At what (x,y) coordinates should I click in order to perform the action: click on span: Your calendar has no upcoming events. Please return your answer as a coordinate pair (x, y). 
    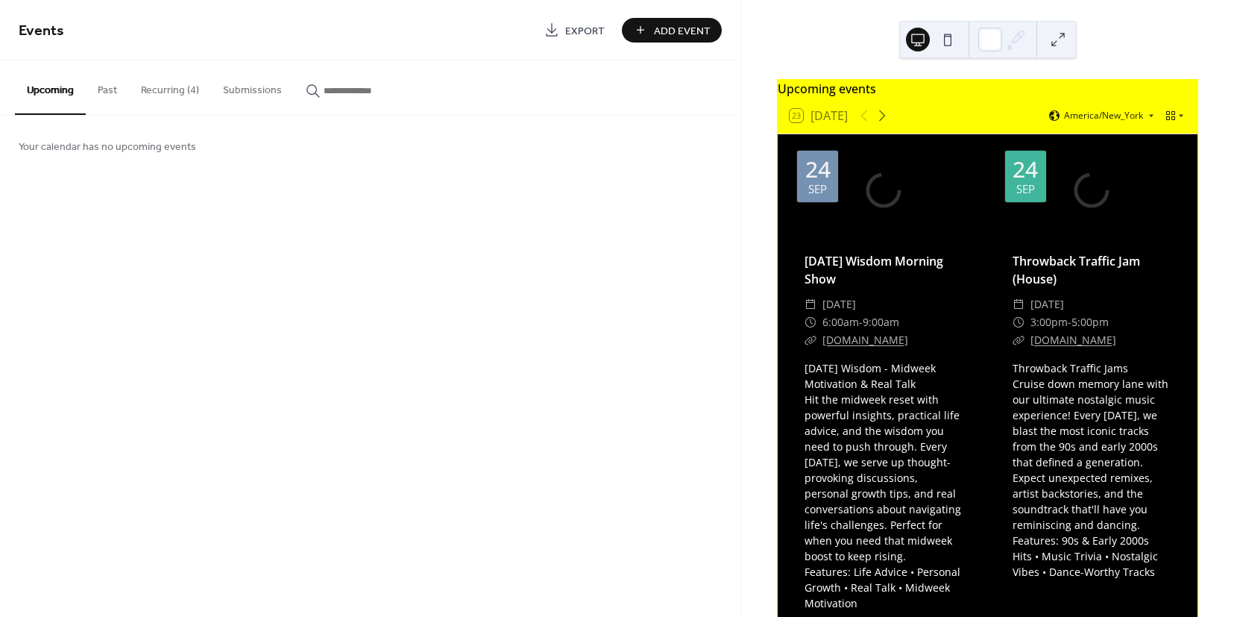
    Looking at the image, I should click on (107, 147).